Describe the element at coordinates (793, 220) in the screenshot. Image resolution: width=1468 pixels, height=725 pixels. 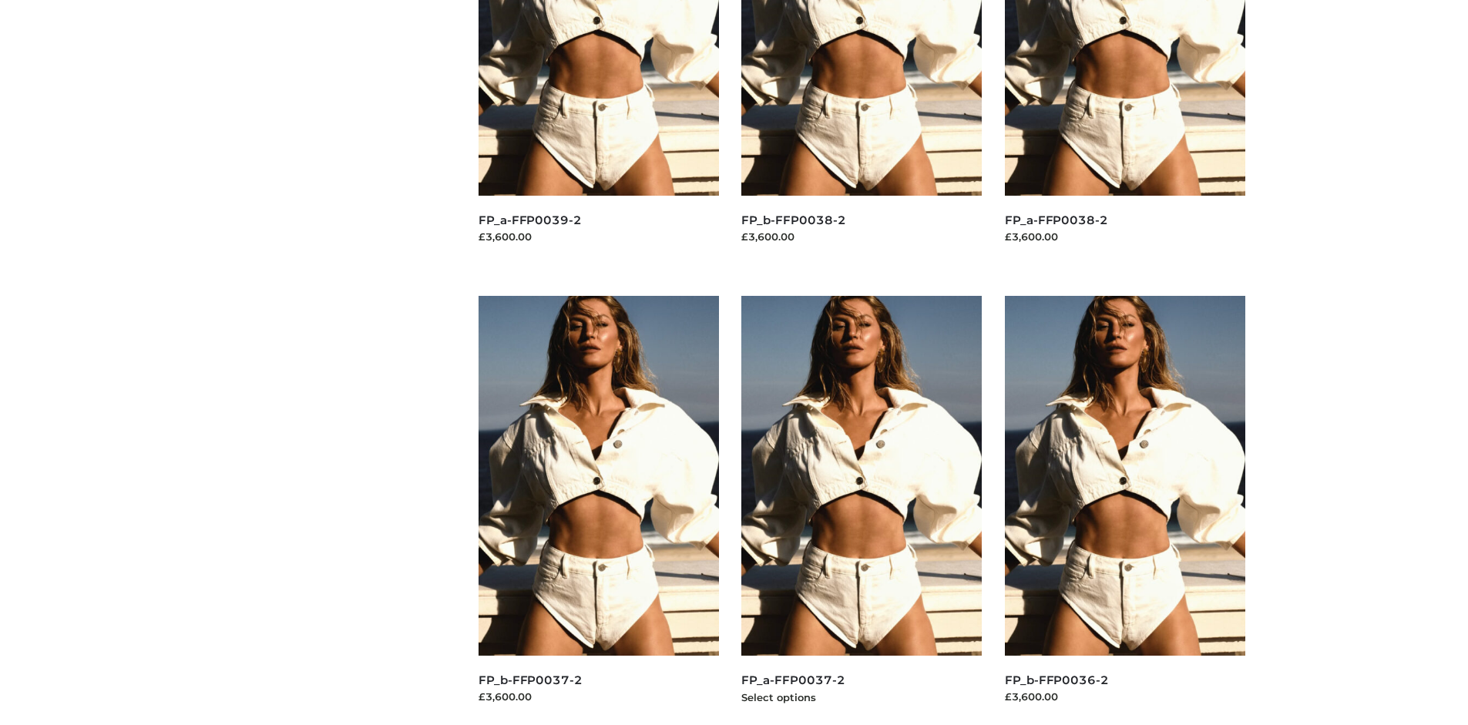
I see `a: FP_b-FFP0038-2` at that location.